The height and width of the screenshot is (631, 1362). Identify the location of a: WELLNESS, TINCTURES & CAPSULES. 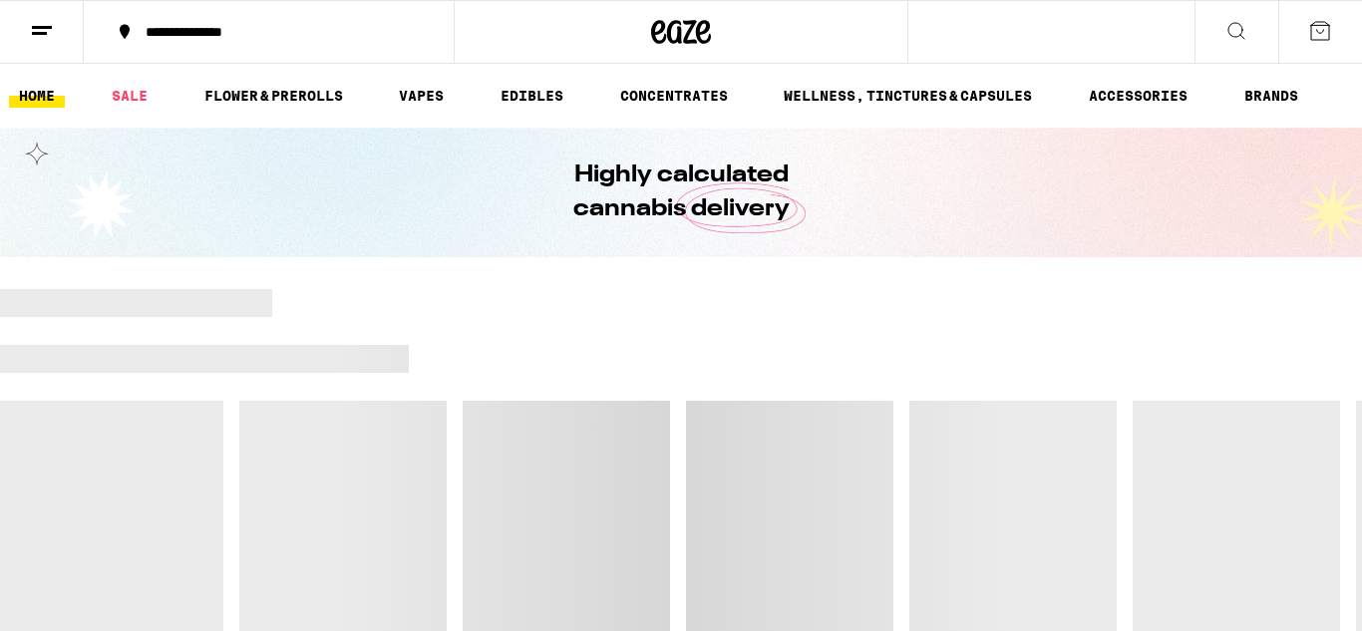
(908, 96).